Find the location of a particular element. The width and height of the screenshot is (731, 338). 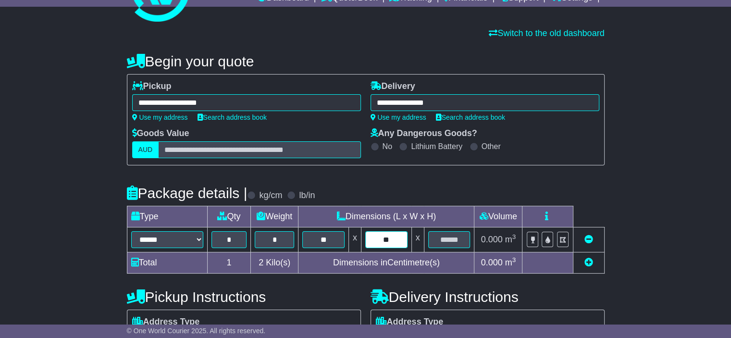

td: Kilo(s) is located at coordinates (274, 263).